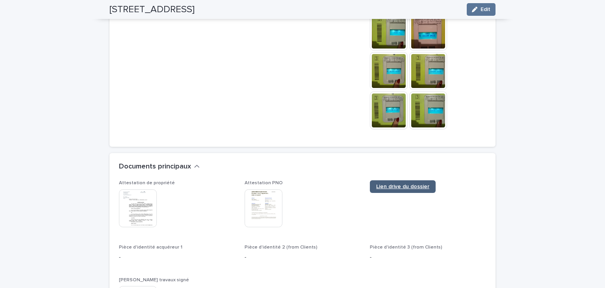  I want to click on span: Lien drive du dossier, so click(403, 186).